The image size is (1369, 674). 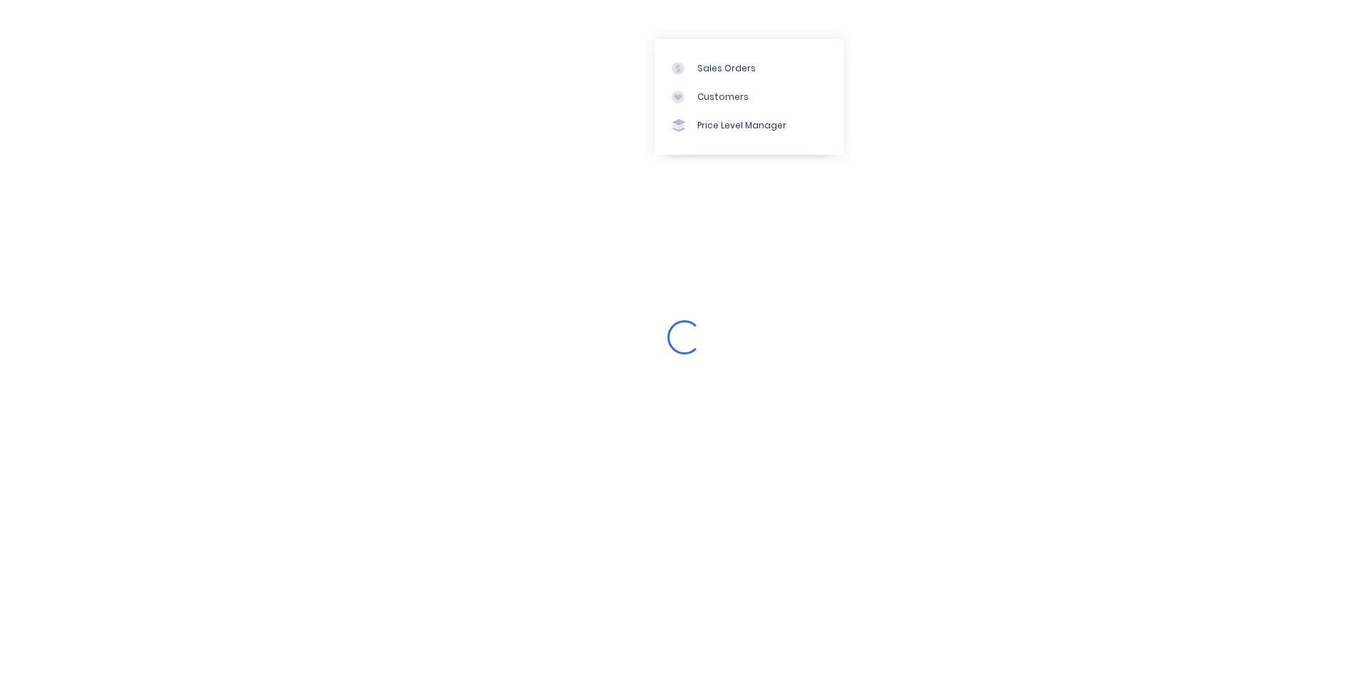 What do you see at coordinates (742, 125) in the screenshot?
I see `div: Price Level Manager` at bounding box center [742, 125].